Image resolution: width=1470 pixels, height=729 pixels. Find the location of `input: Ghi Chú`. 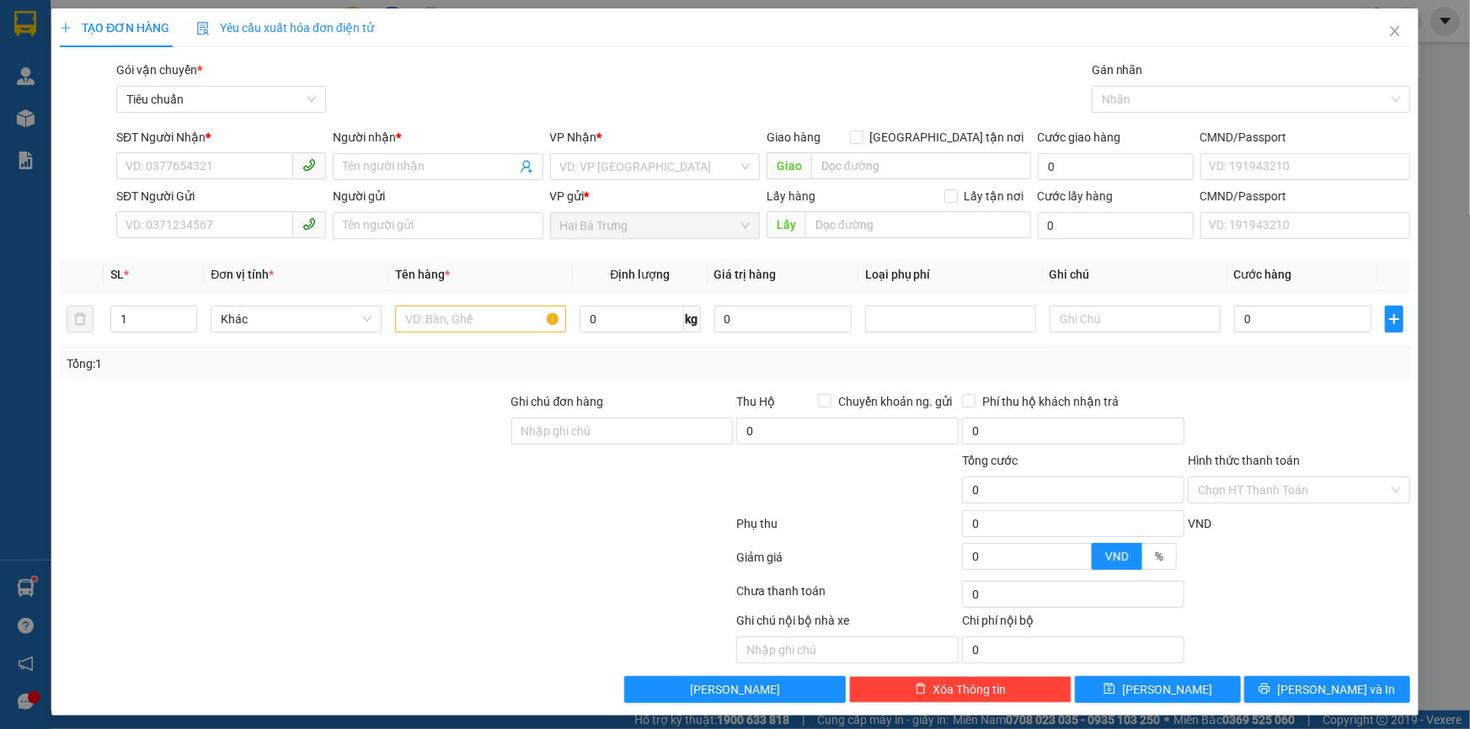

input: Ghi Chú is located at coordinates (1134, 319).